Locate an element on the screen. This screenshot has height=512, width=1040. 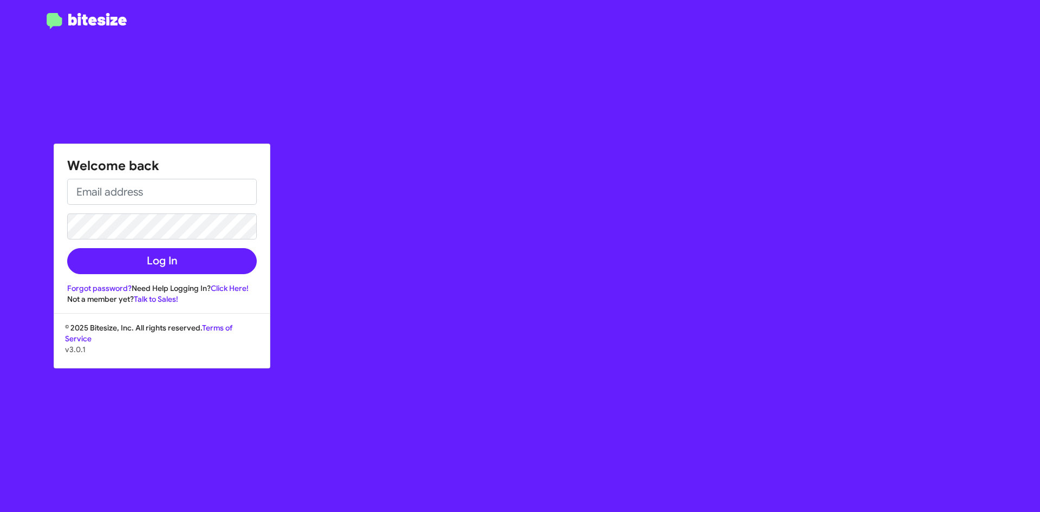
div: © 2025 Bitesize, Inc. All rights reserved. is located at coordinates (162, 345).